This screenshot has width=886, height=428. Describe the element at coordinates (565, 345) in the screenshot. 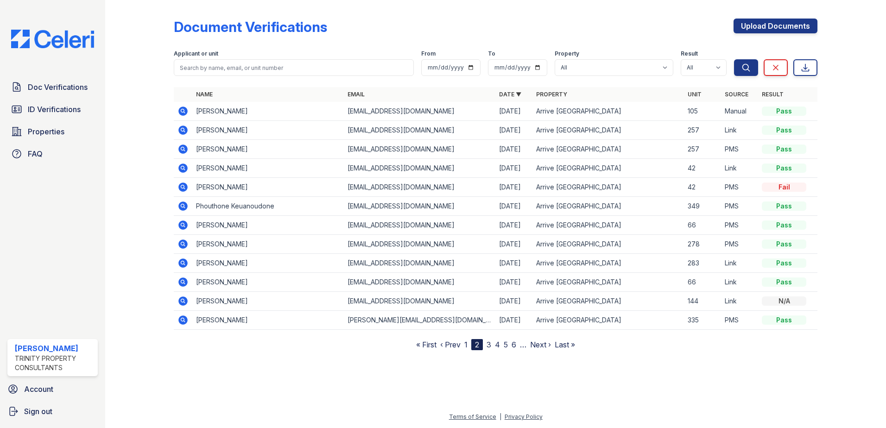

I see `a: Last »` at that location.